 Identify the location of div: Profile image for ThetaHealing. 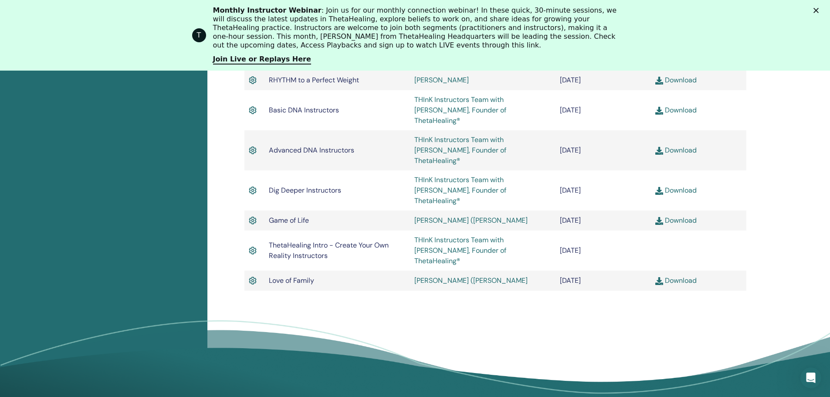
(199, 35).